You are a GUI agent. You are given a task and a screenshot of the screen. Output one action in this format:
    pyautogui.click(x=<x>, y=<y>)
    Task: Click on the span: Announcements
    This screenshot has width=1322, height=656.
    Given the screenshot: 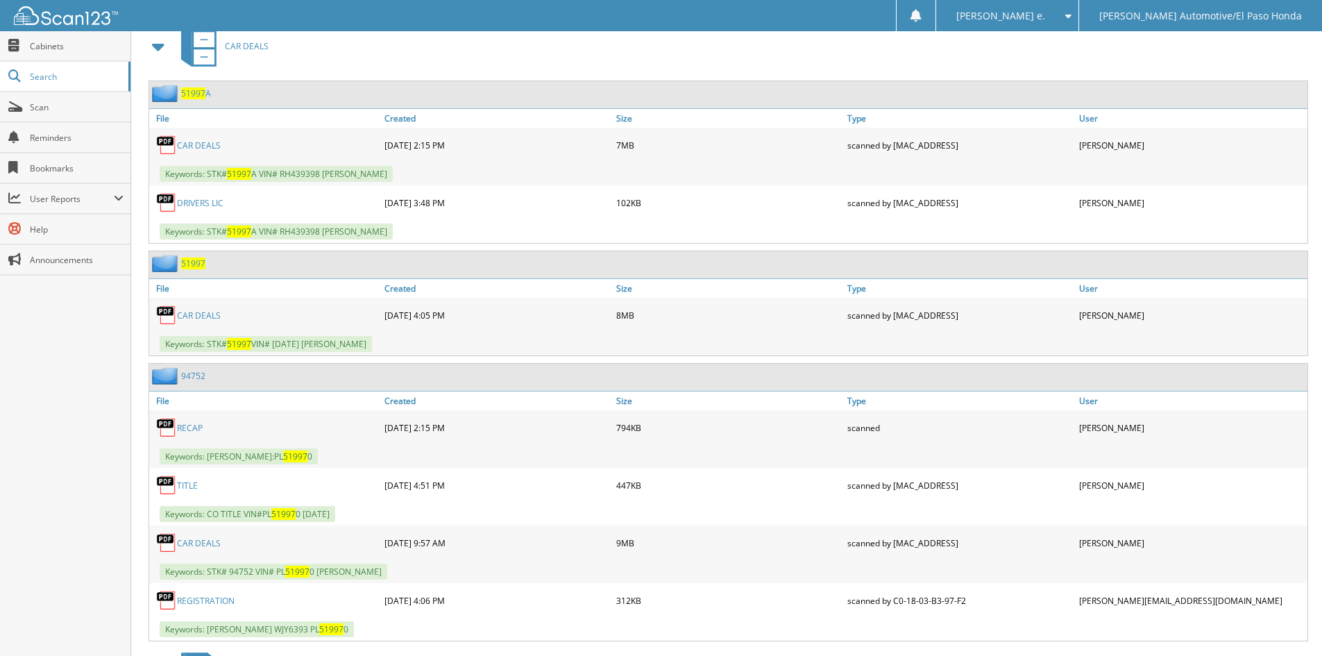 What is the action you would take?
    pyautogui.click(x=76, y=260)
    